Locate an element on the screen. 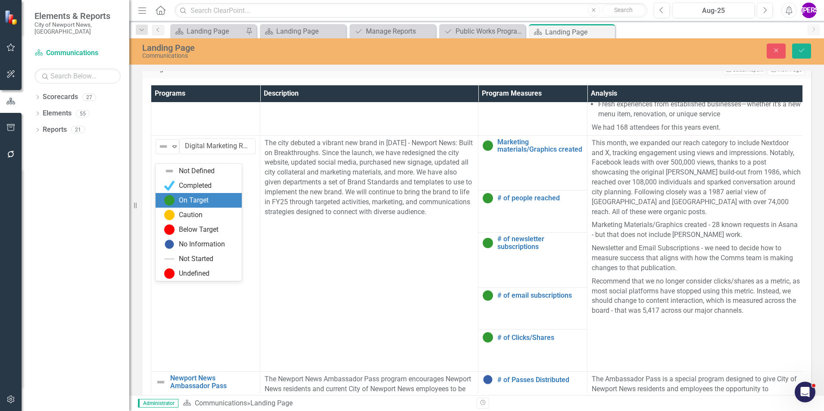 Image resolution: width=824 pixels, height=411 pixels. img: Caution is located at coordinates (169, 215).